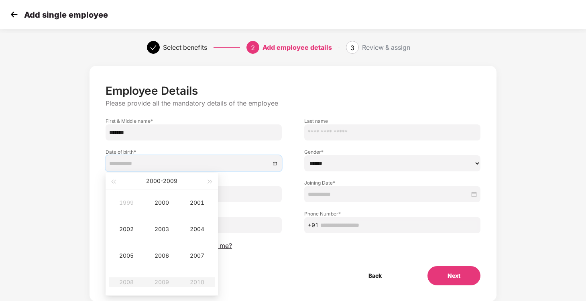 This screenshot has width=586, height=301. I want to click on label: Phone Number, so click(392, 214).